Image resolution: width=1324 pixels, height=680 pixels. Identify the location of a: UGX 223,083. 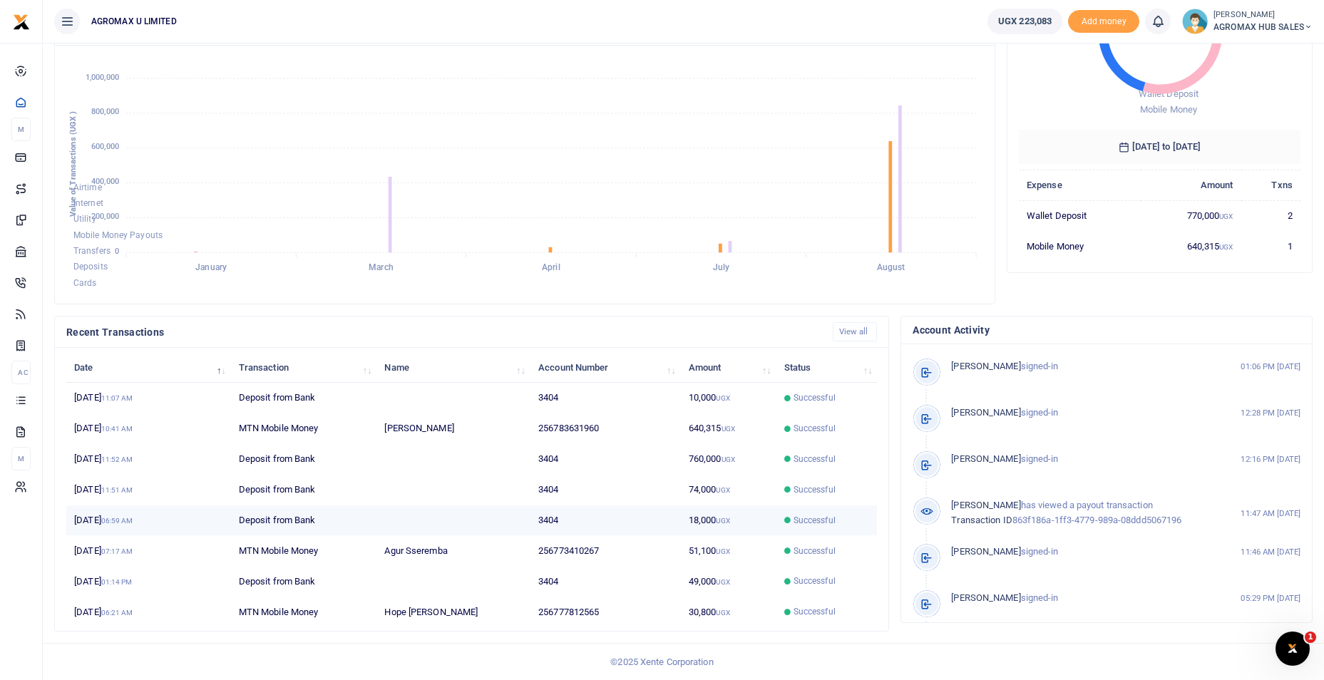
(1025, 21).